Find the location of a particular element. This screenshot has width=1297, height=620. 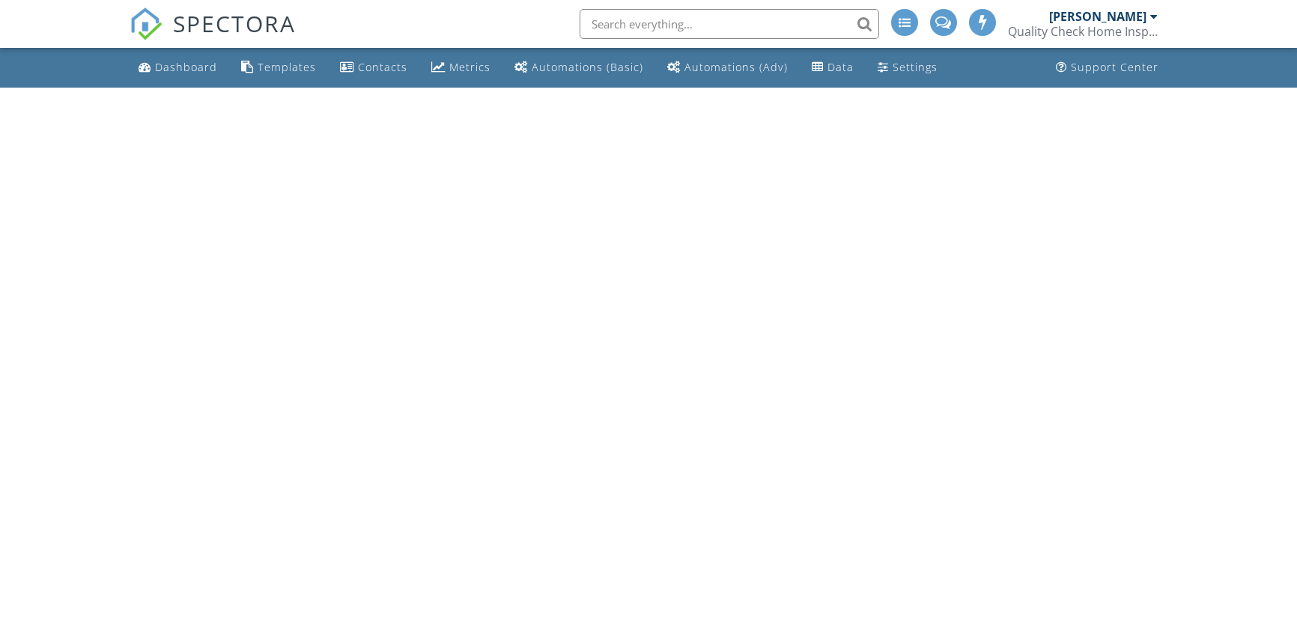

div: Contacts is located at coordinates (383, 67).